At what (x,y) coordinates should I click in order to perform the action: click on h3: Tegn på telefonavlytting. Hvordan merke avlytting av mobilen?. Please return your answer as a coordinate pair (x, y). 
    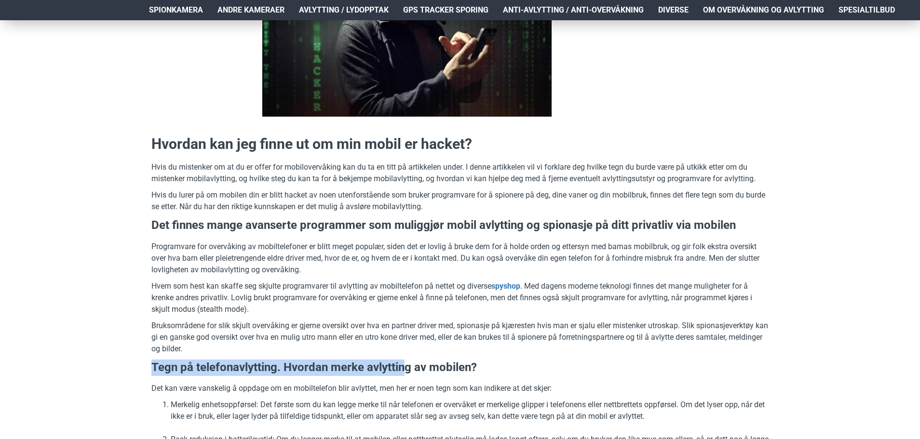
    Looking at the image, I should click on (460, 368).